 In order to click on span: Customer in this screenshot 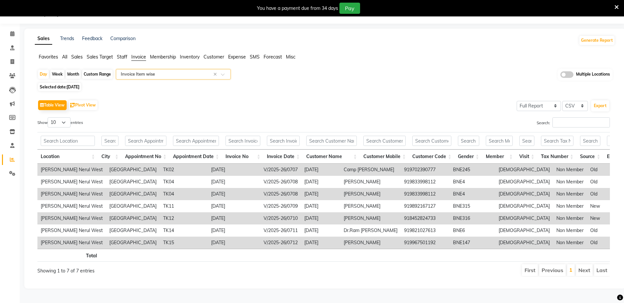, I will do `click(214, 57)`.